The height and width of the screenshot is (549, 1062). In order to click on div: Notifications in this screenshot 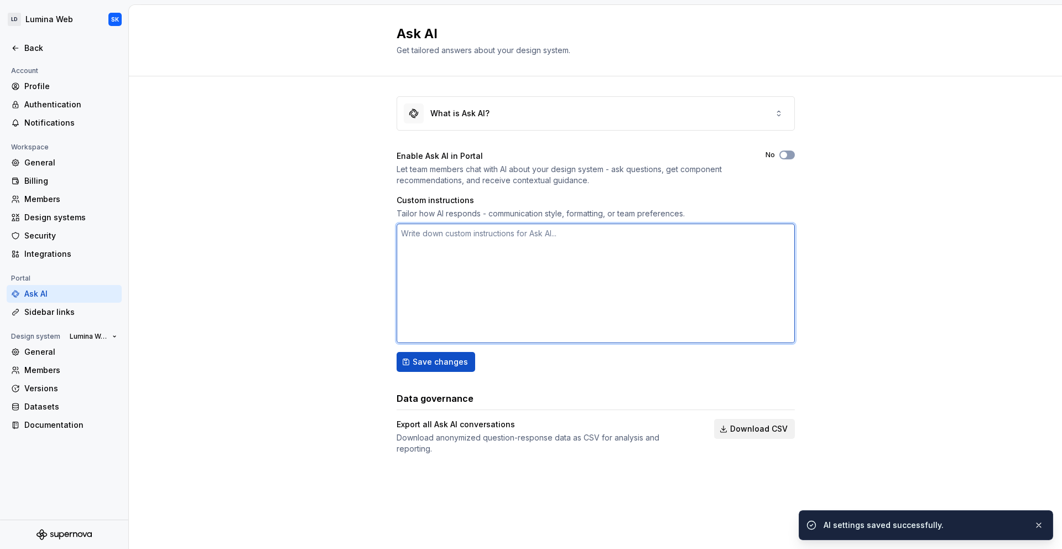, I will do `click(71, 123)`.